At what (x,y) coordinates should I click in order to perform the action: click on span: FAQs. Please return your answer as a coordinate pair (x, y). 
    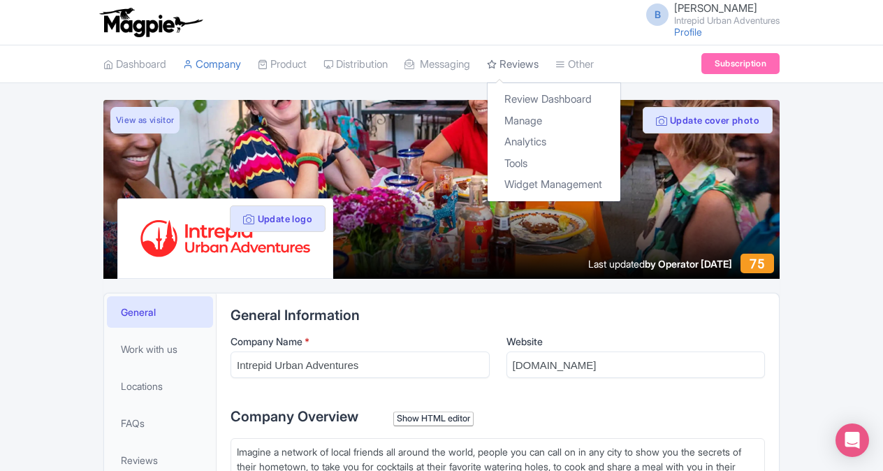
    Looking at the image, I should click on (133, 423).